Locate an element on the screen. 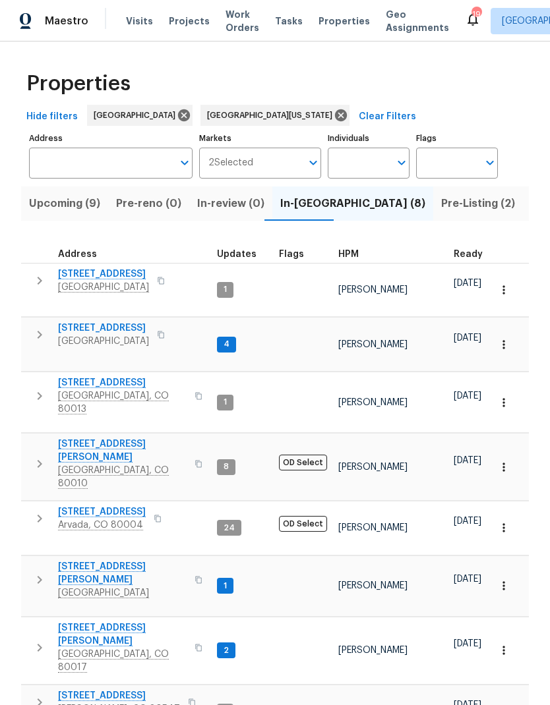 The image size is (550, 705). button: Clear Filters is located at coordinates (387, 117).